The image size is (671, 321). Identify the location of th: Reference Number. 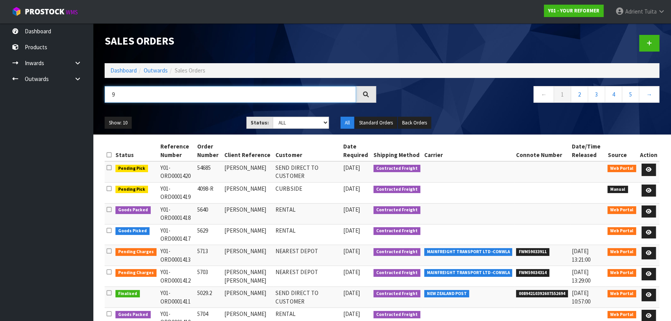
(177, 151).